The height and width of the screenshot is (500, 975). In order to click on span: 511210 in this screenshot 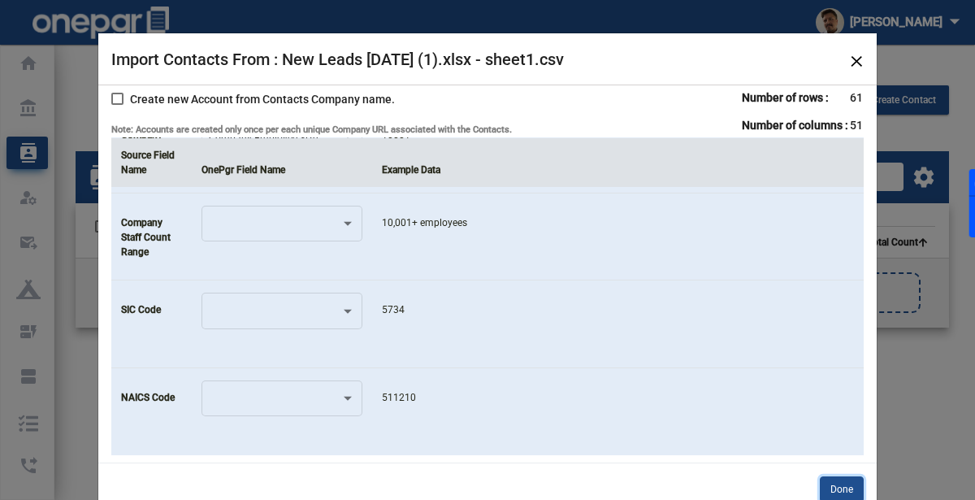, I will do `click(399, 397)`.